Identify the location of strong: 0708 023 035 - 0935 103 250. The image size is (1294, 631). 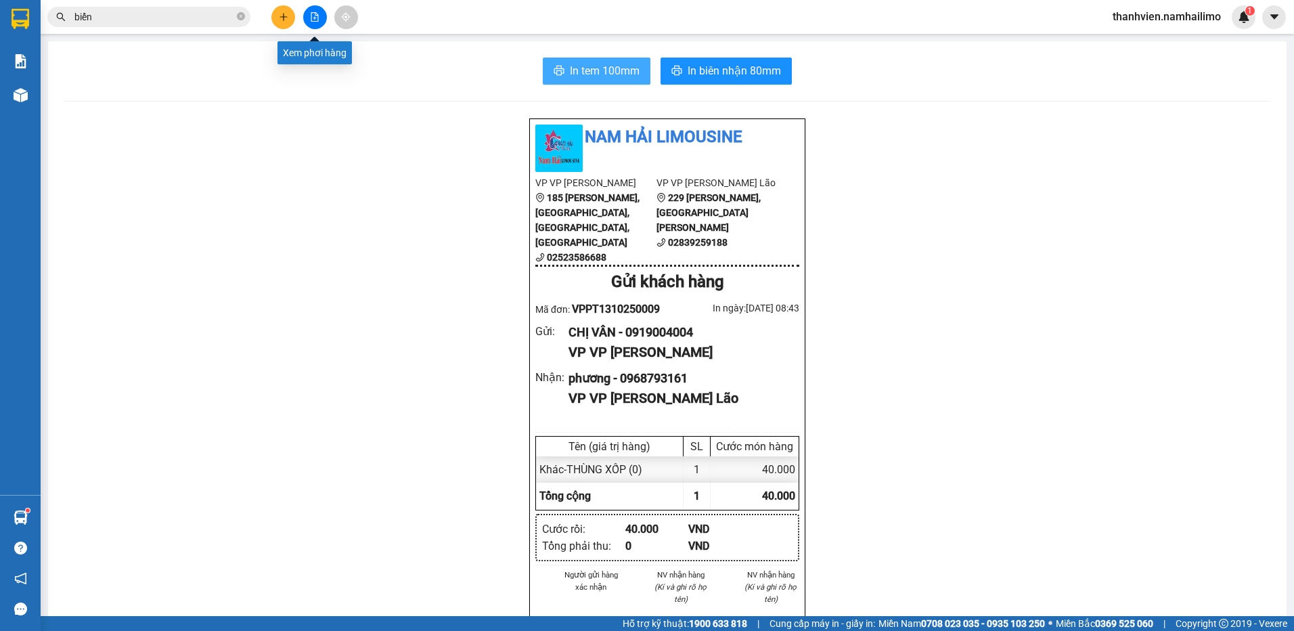
(983, 624).